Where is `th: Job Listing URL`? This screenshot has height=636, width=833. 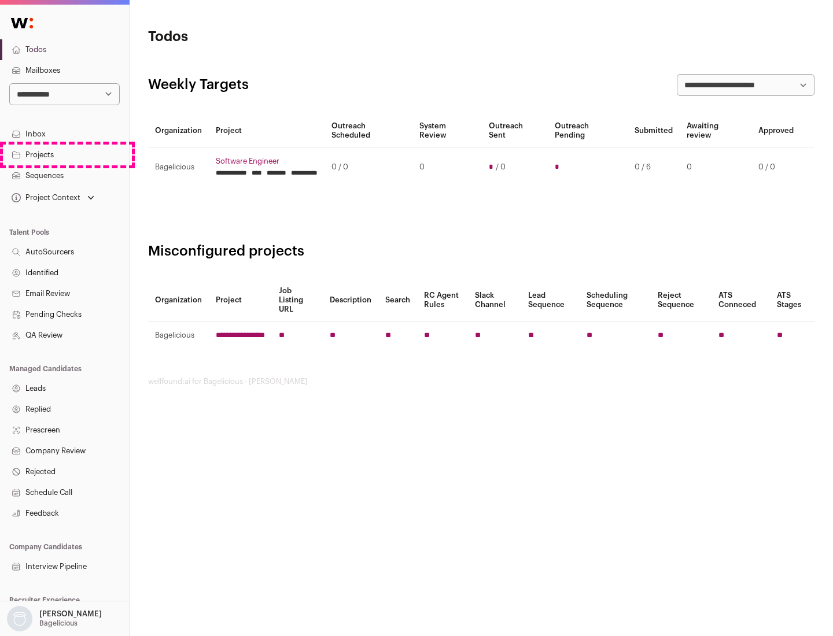 th: Job Listing URL is located at coordinates (297, 300).